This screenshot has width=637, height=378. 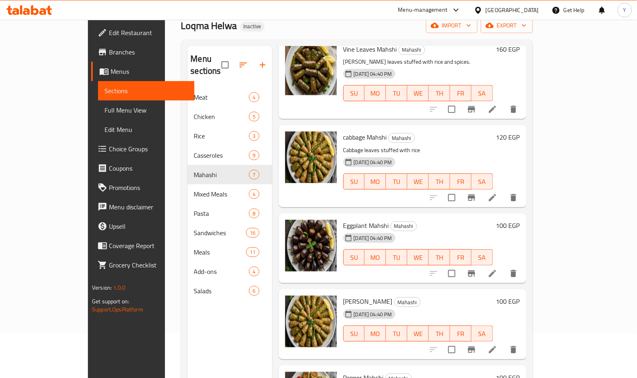 I want to click on div: Chicken5, so click(x=230, y=117).